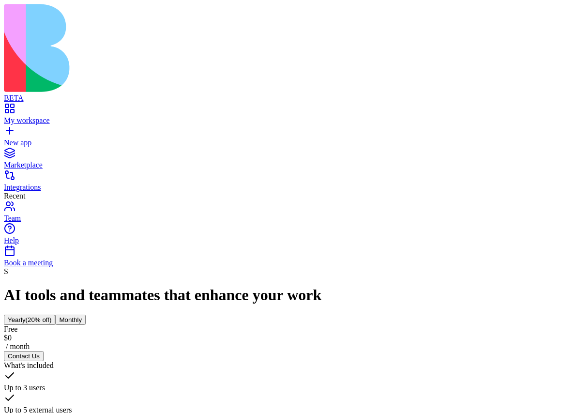 This screenshot has height=413, width=576. Describe the element at coordinates (288, 241) in the screenshot. I see `div: Help` at that location.